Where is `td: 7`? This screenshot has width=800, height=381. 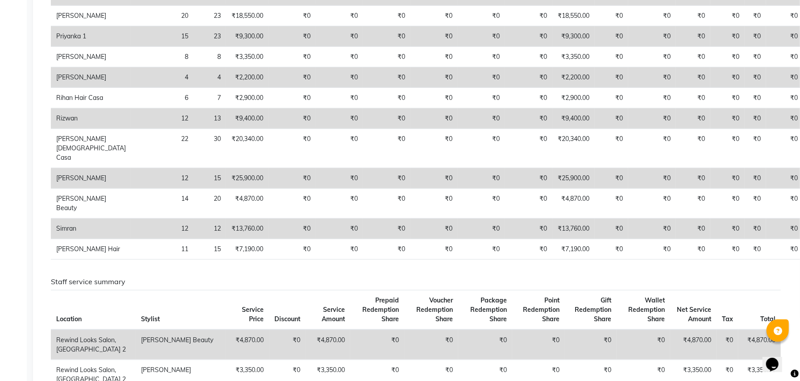
td: 7 is located at coordinates (210, 98).